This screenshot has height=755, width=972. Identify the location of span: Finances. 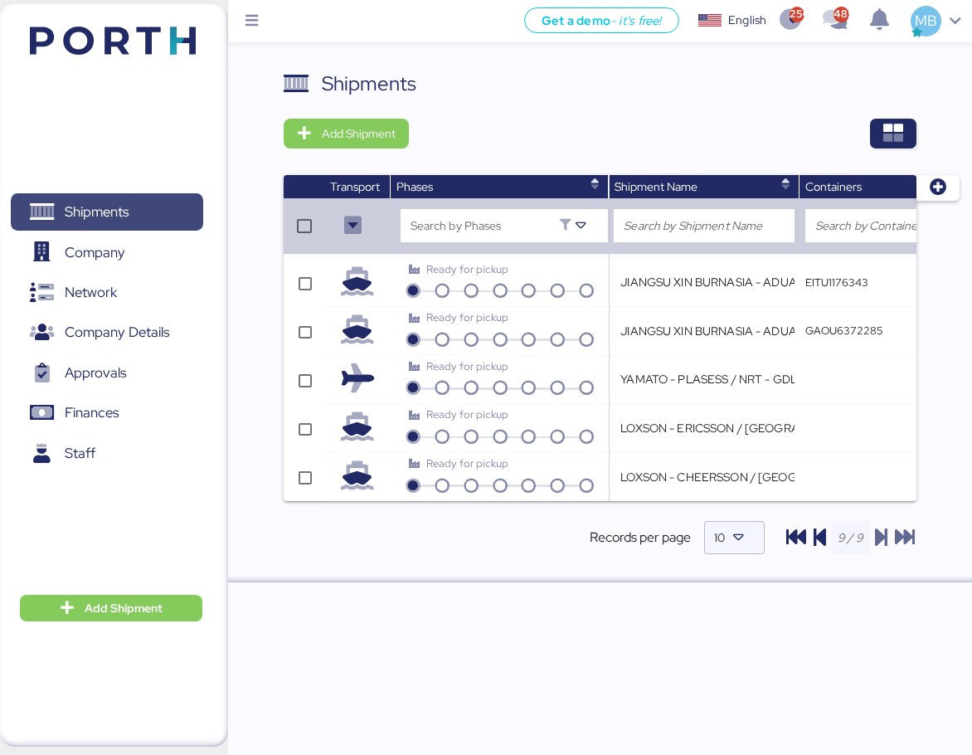
(91, 412).